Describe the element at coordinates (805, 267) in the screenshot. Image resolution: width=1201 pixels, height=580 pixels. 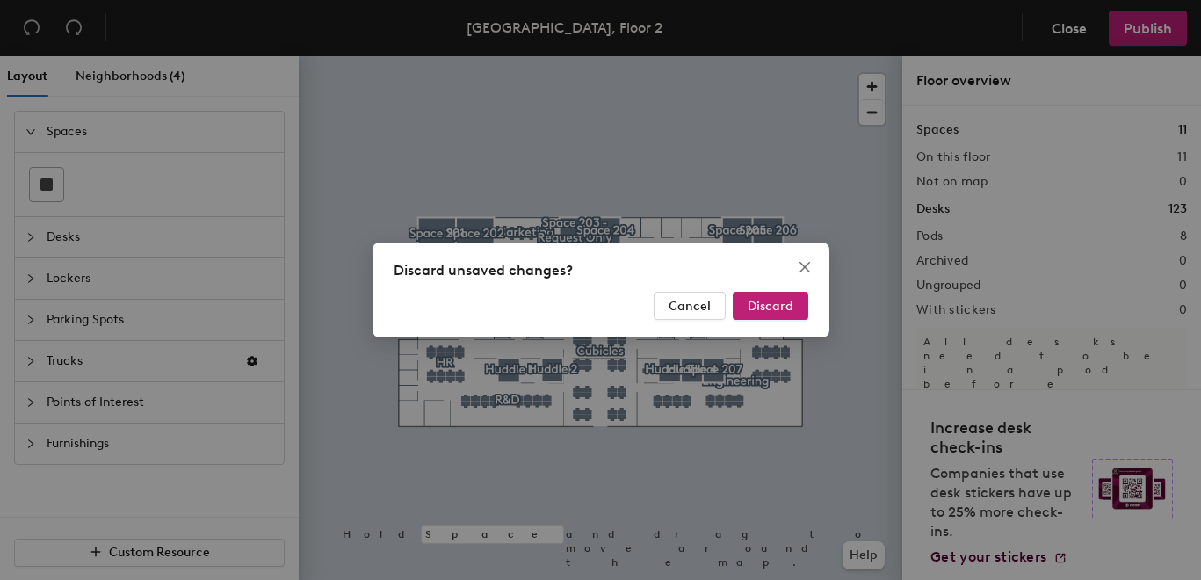
I see `button: Close` at that location.